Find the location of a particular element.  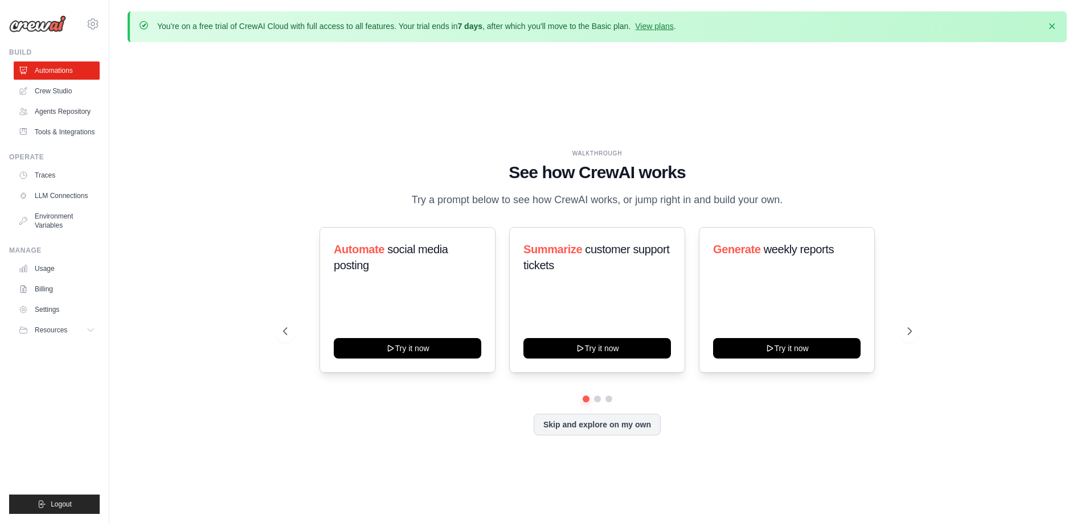

p: Try a prompt below to see how CrewAI works, or jump right in and build your own. is located at coordinates (597, 200).